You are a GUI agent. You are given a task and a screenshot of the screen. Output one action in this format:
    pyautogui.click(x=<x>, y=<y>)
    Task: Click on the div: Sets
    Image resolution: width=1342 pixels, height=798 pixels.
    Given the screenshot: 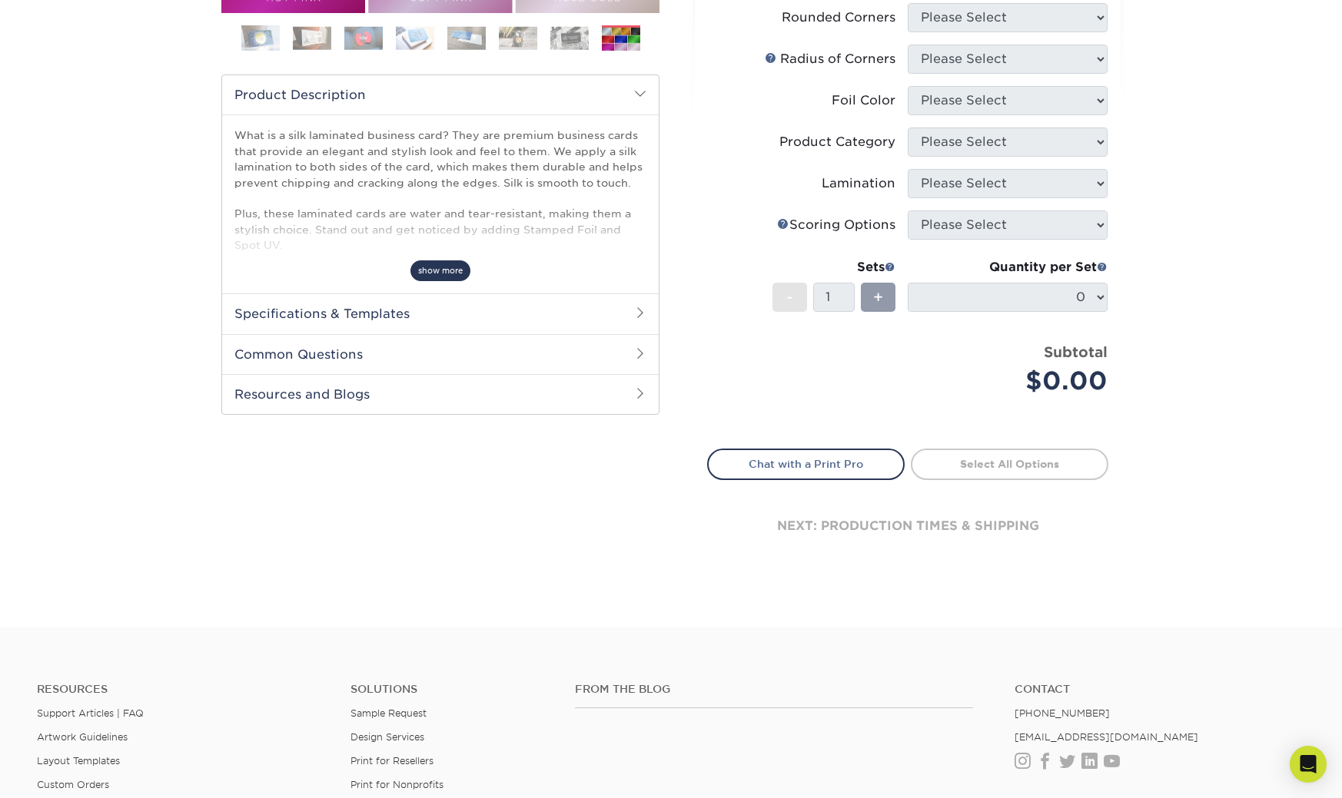 What is the action you would take?
    pyautogui.click(x=834, y=267)
    